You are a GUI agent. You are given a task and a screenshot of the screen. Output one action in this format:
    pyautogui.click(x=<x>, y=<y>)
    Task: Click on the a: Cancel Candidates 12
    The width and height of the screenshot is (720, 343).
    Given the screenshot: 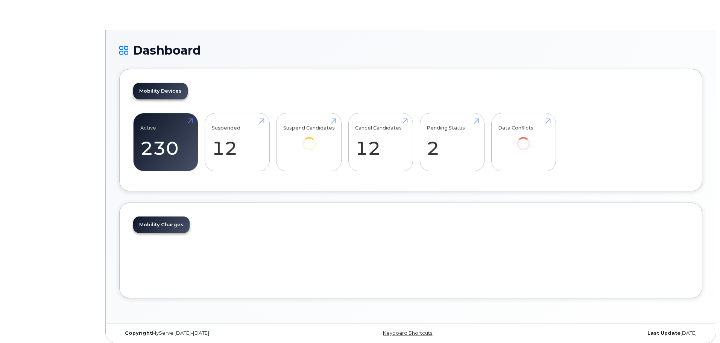 What is the action you would take?
    pyautogui.click(x=380, y=142)
    